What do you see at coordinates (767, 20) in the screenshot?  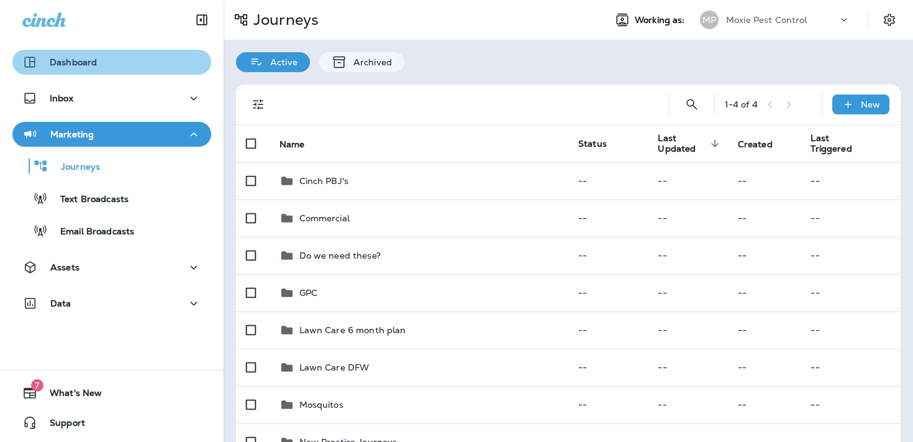 I see `p: Moxie Pest Control` at bounding box center [767, 20].